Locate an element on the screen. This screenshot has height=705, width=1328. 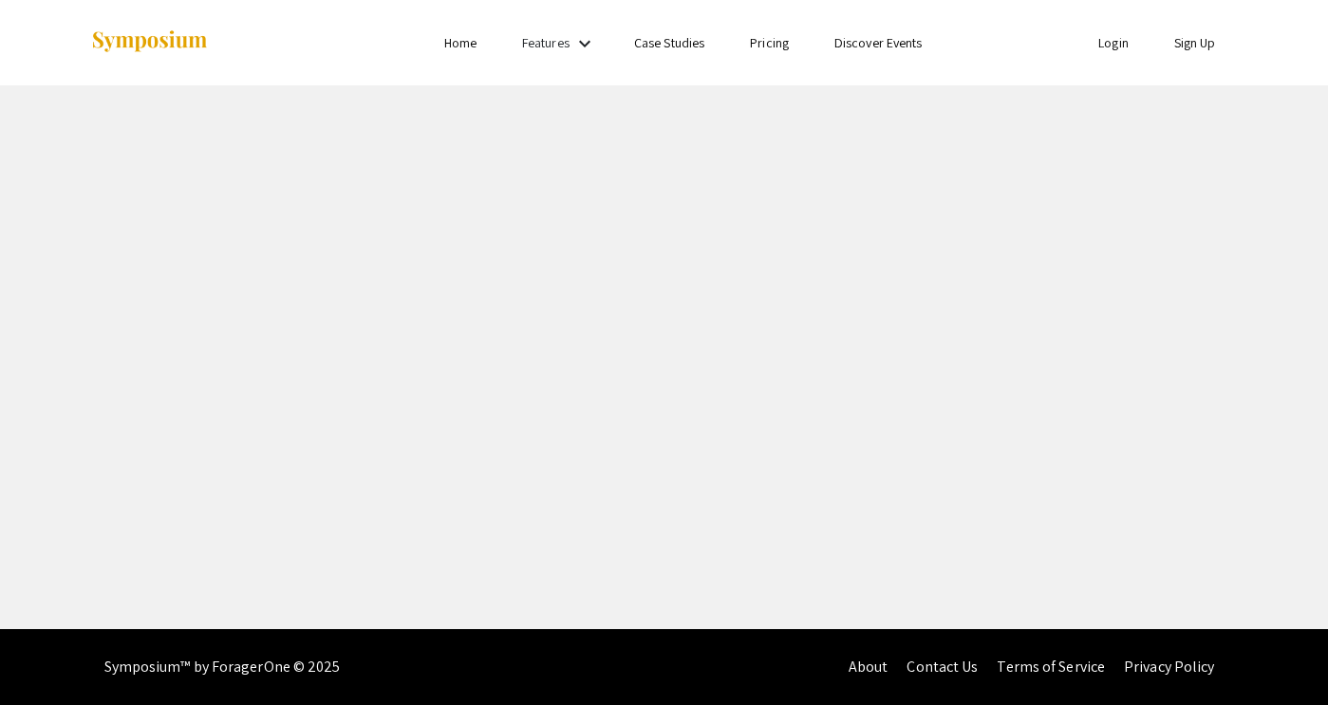
a: Contact Us is located at coordinates (942, 666).